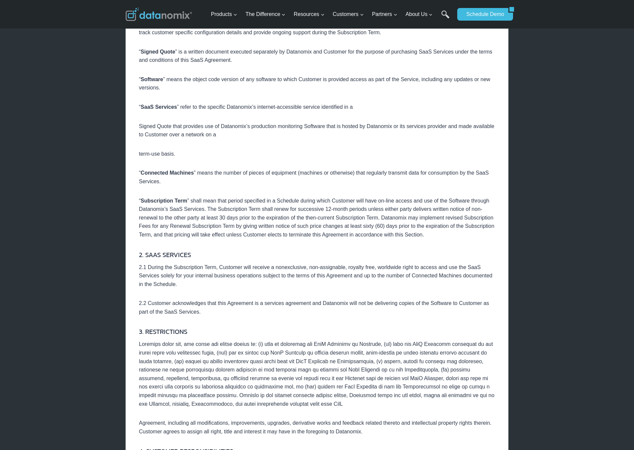 The image size is (634, 450). What do you see at coordinates (385, 14) in the screenshot?
I see `span: Partners` at bounding box center [385, 14].